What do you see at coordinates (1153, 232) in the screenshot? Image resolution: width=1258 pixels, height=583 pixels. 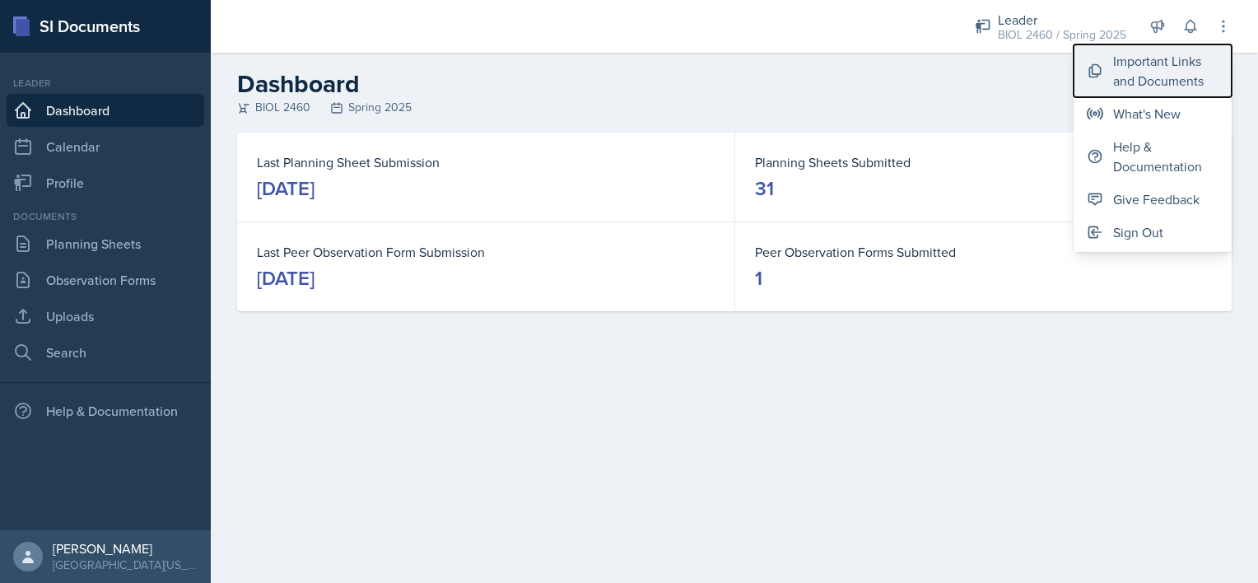 I see `button: Sign Out` at bounding box center [1153, 232].